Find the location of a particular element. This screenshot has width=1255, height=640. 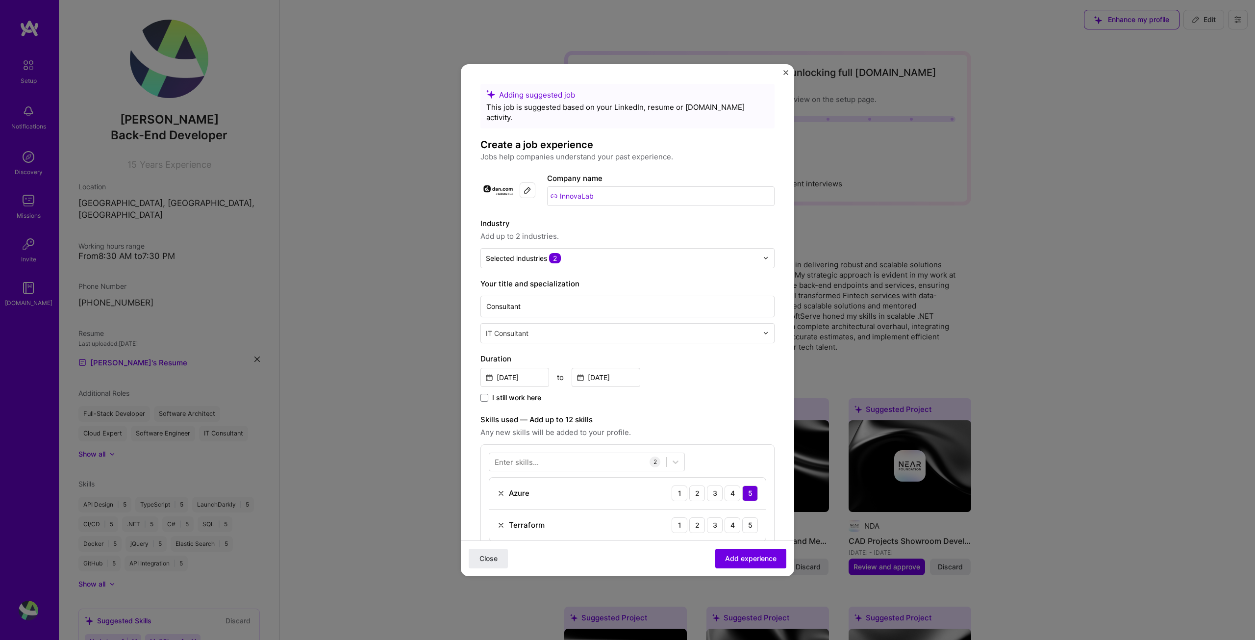

i: icon SuggestedTeams is located at coordinates (491, 94).